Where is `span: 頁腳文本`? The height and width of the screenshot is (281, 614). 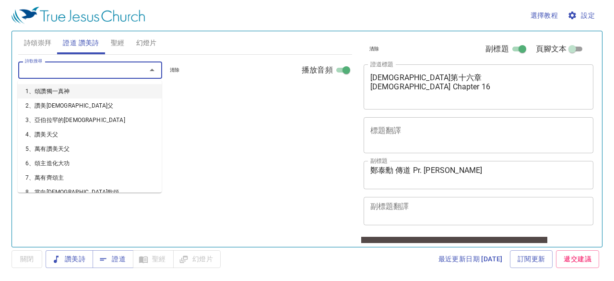
span: 頁腳文本 is located at coordinates (552, 49).